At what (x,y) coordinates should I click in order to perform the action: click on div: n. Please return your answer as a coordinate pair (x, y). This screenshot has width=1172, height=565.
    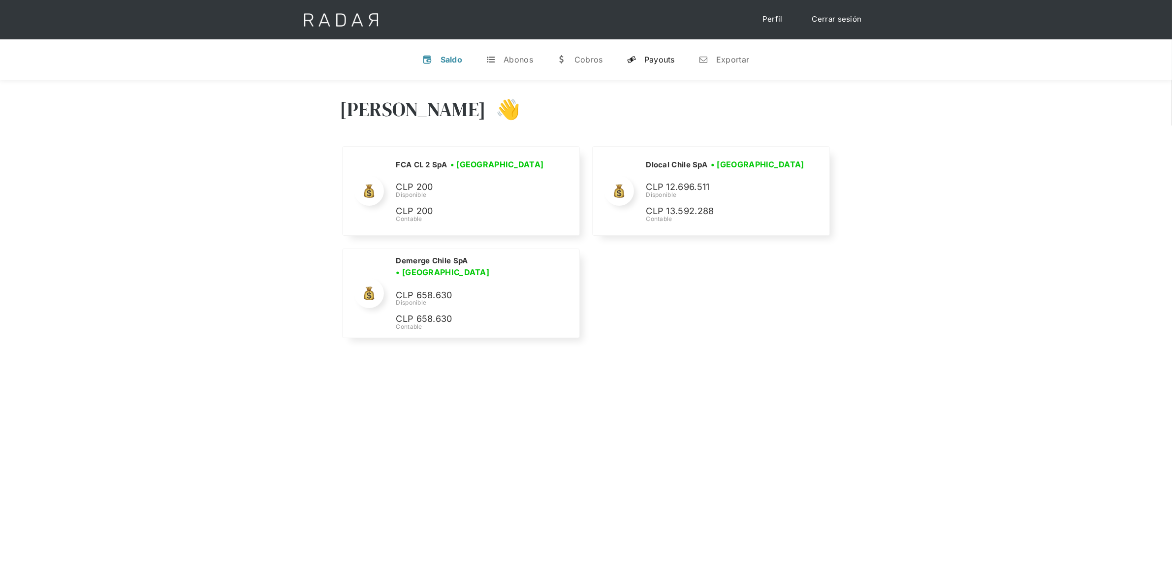
    Looking at the image, I should click on (703, 60).